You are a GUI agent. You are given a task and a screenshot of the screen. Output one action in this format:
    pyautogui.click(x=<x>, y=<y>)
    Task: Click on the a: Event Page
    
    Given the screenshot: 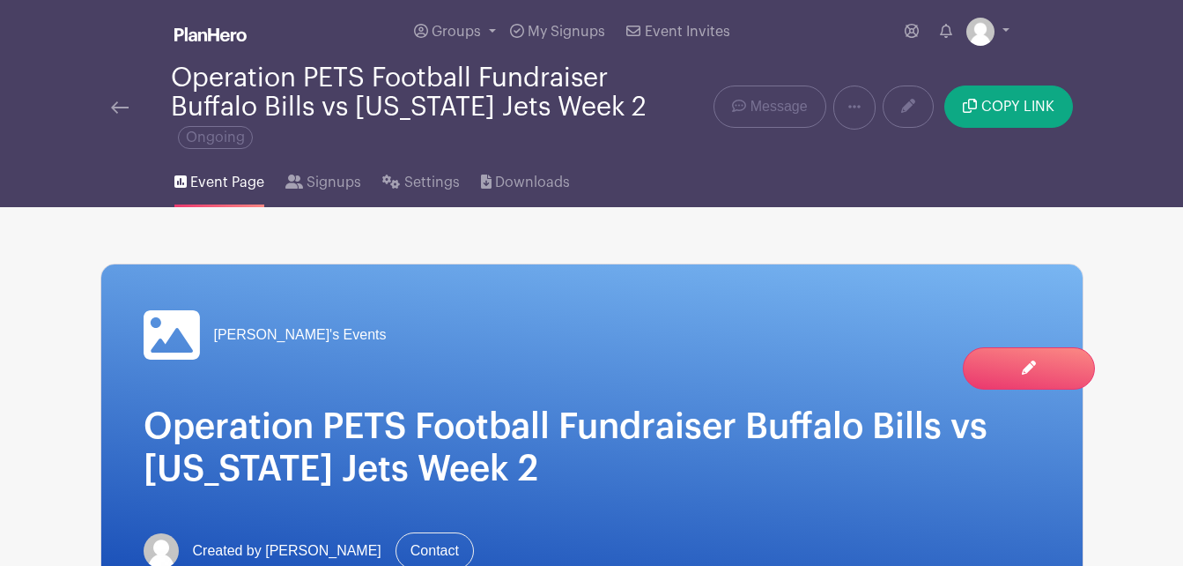 What is the action you would take?
    pyautogui.click(x=219, y=179)
    